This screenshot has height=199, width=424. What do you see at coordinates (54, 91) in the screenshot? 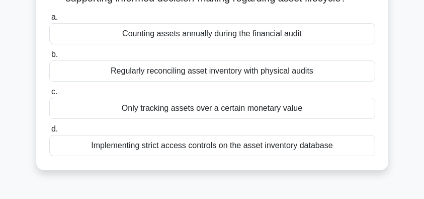
I see `span: c.` at bounding box center [54, 91].